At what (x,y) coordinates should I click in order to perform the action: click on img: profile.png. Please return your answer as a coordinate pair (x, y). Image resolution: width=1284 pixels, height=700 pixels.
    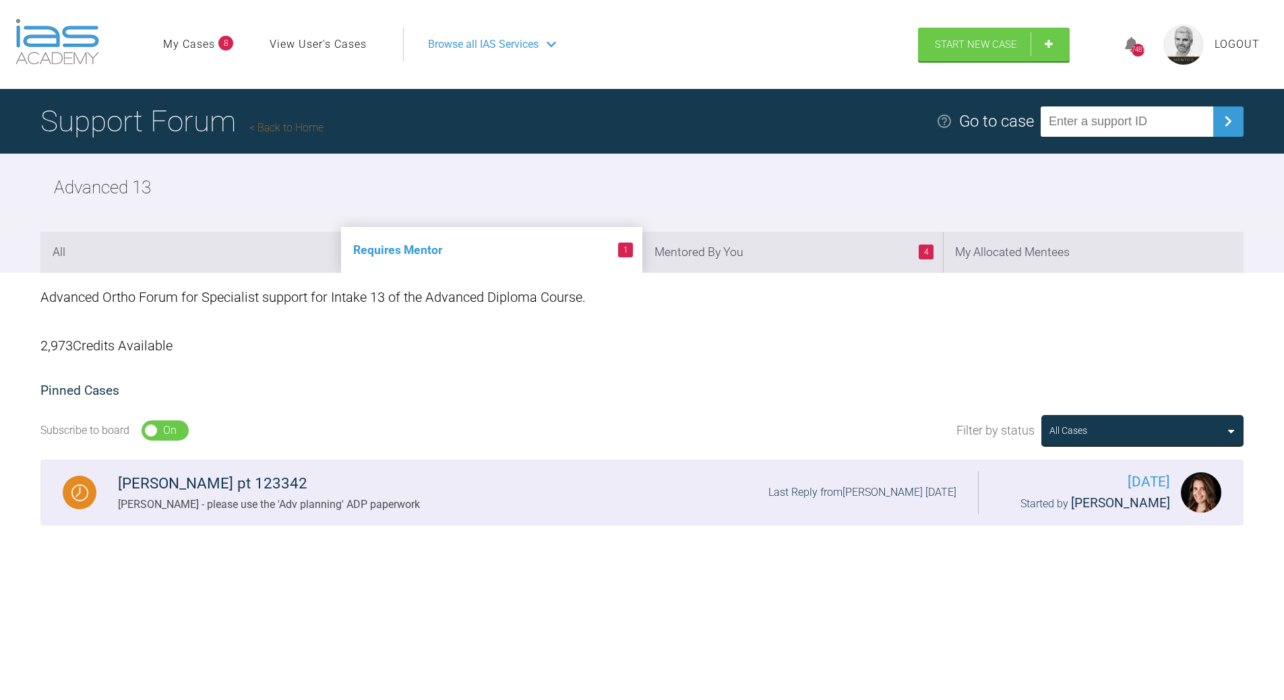
    Looking at the image, I should click on (1184, 44).